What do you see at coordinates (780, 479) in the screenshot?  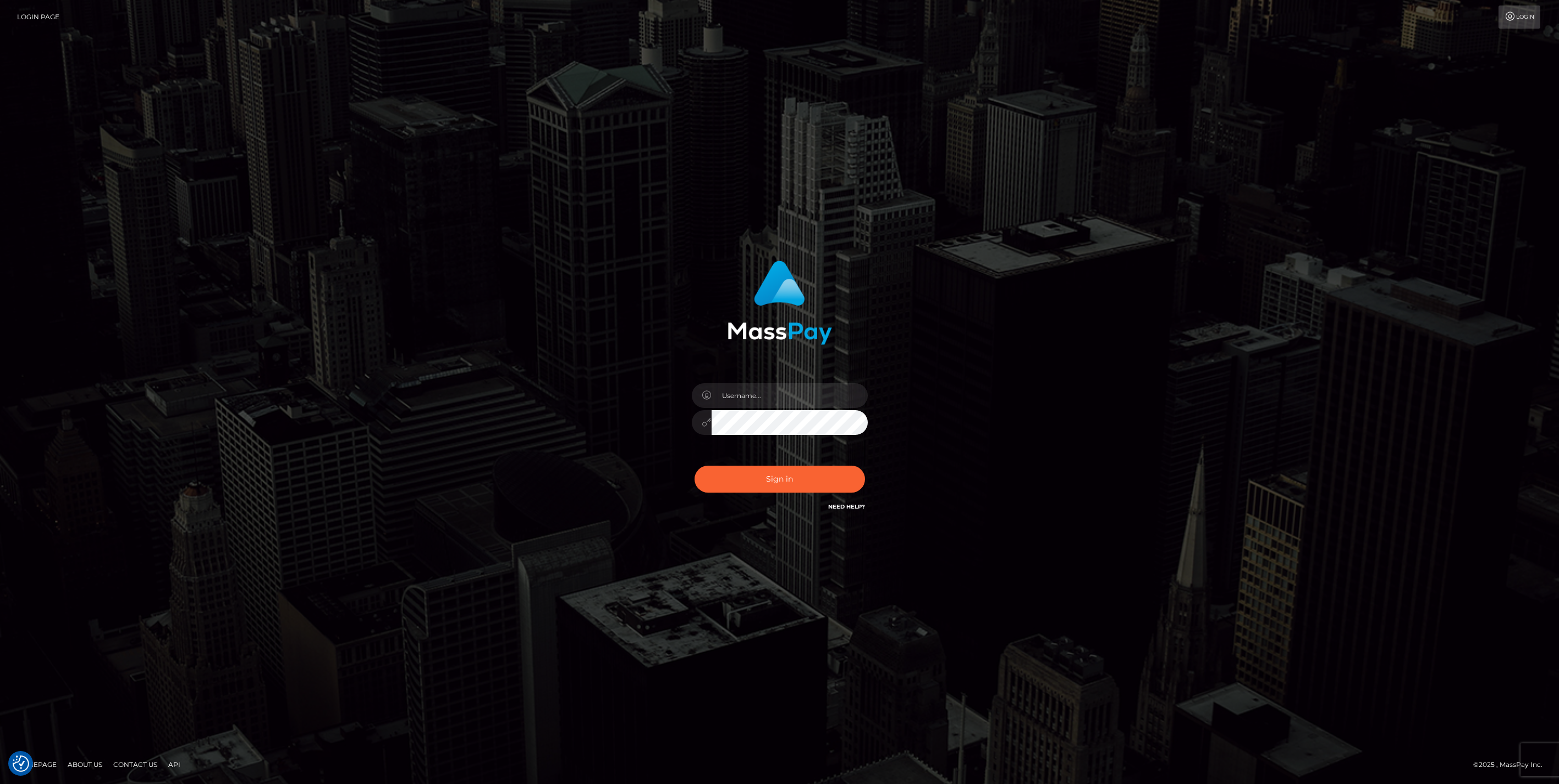 I see `button: Sign in` at bounding box center [780, 479].